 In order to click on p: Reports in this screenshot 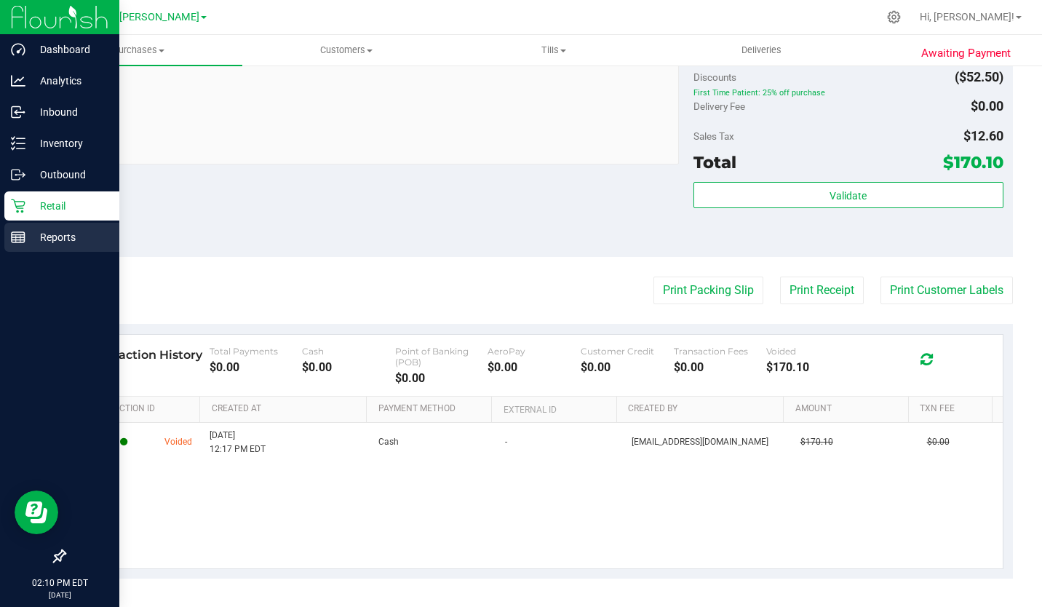, I will do `click(69, 237)`.